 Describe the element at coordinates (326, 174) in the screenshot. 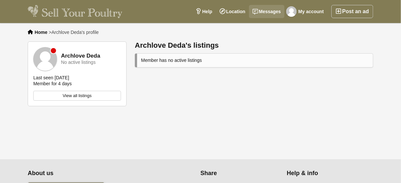

I see `h4: Help & info` at that location.